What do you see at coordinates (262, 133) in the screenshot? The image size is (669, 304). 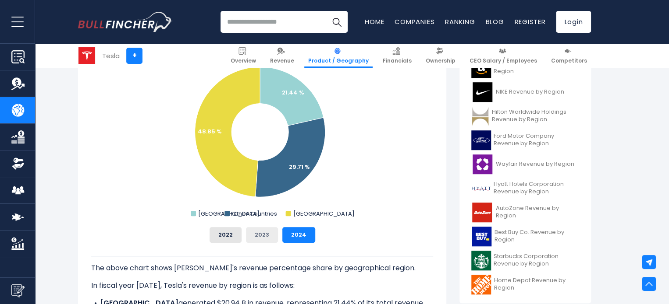 I see `svg: Tesla's Revenue Share by Region` at bounding box center [262, 133].